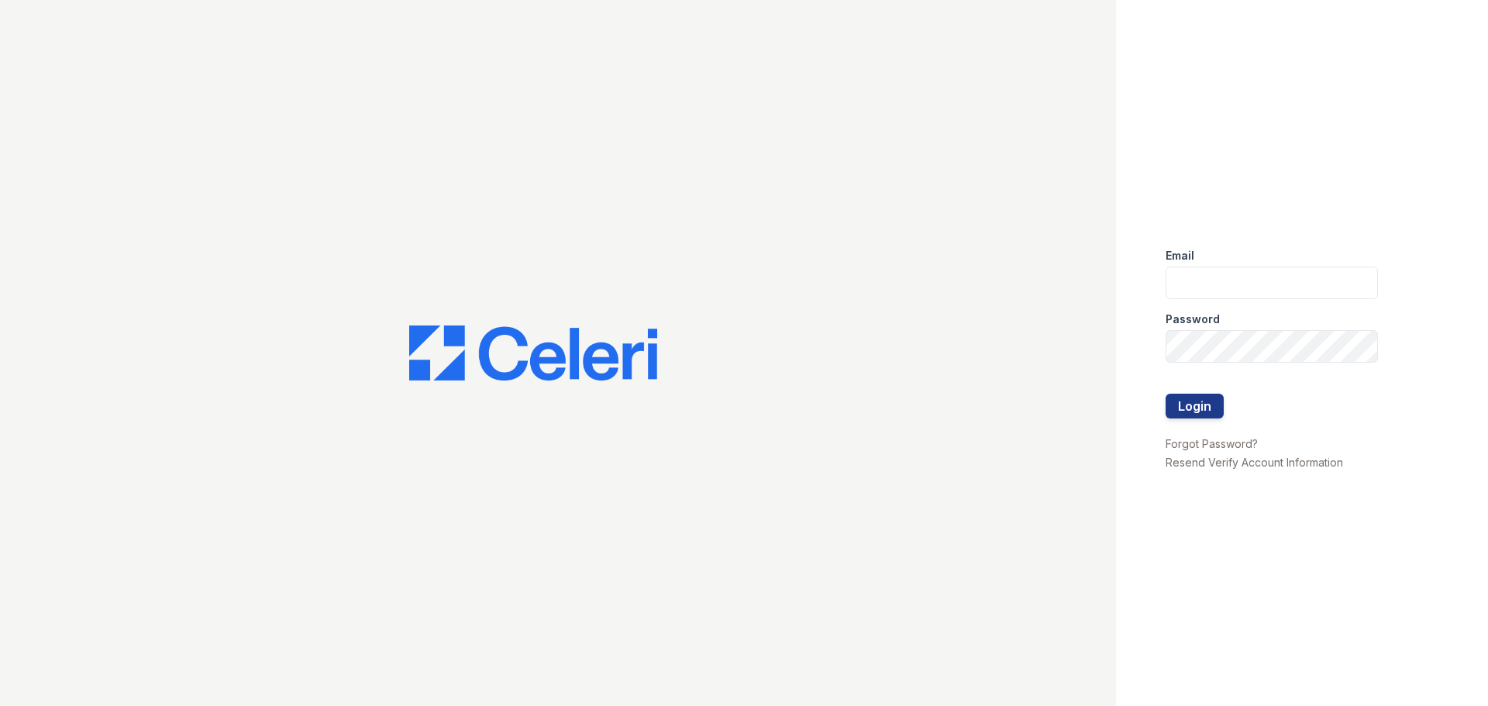 This screenshot has width=1488, height=706. I want to click on a: Resend Verify Account Information, so click(1254, 462).